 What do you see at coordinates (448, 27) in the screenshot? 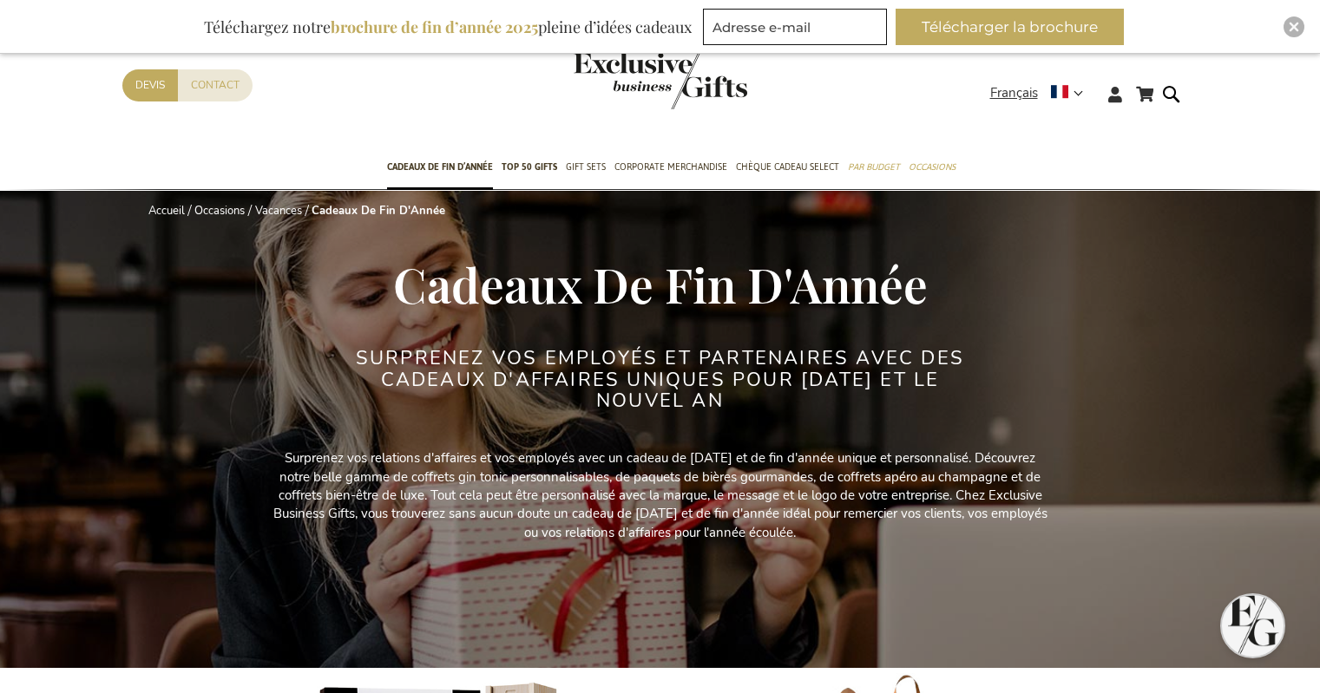
I see `div: Téléchargez notre pleine d’idées cadeaux` at bounding box center [448, 27].